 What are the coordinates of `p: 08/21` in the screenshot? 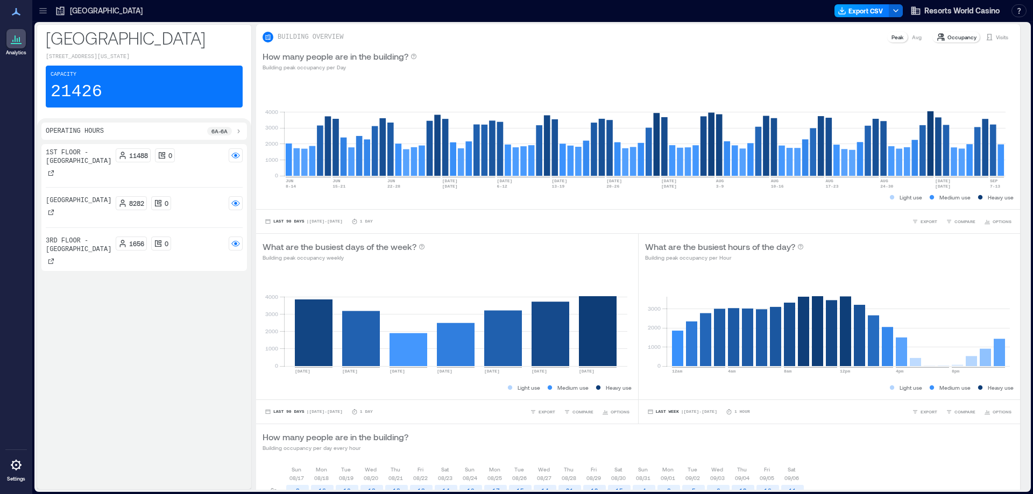 It's located at (395, 478).